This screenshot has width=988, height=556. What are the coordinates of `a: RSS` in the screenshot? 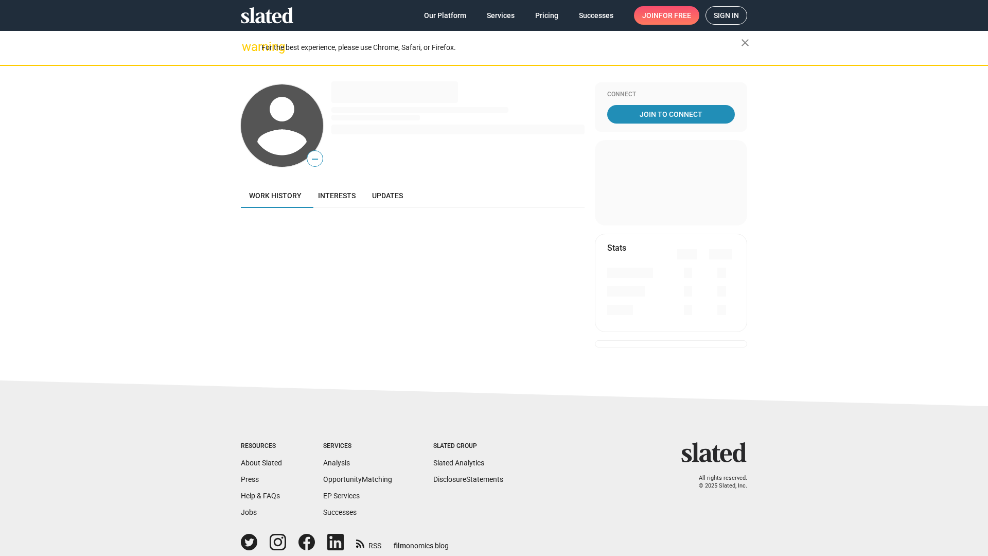 It's located at (369, 543).